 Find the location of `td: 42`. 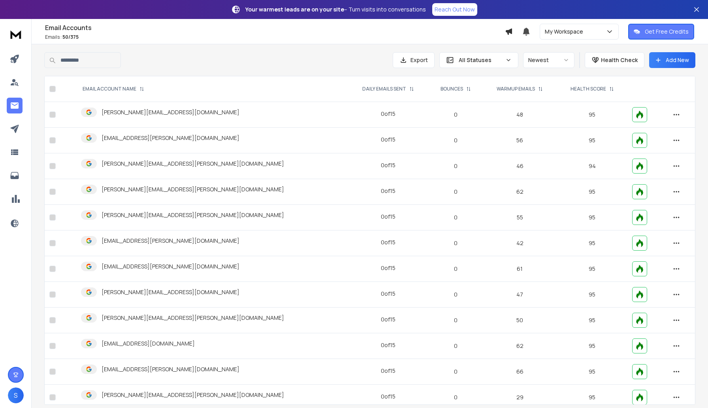

td: 42 is located at coordinates (519, 243).